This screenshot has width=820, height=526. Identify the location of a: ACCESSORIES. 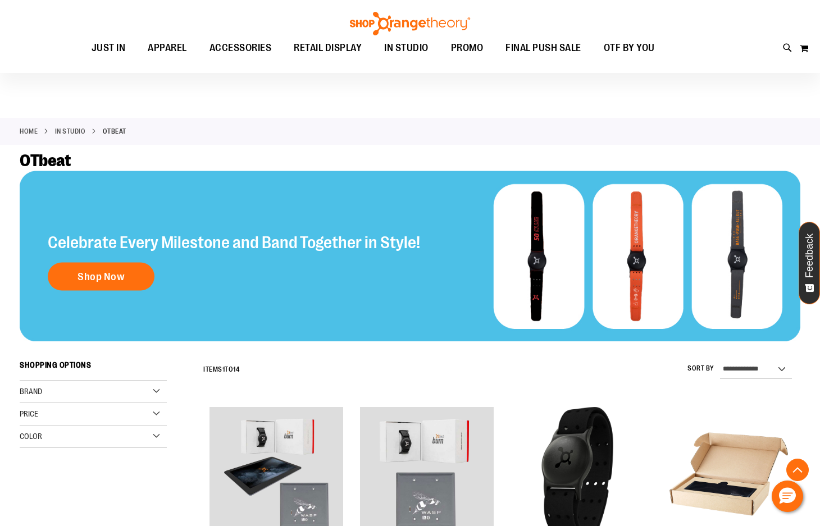
(240, 48).